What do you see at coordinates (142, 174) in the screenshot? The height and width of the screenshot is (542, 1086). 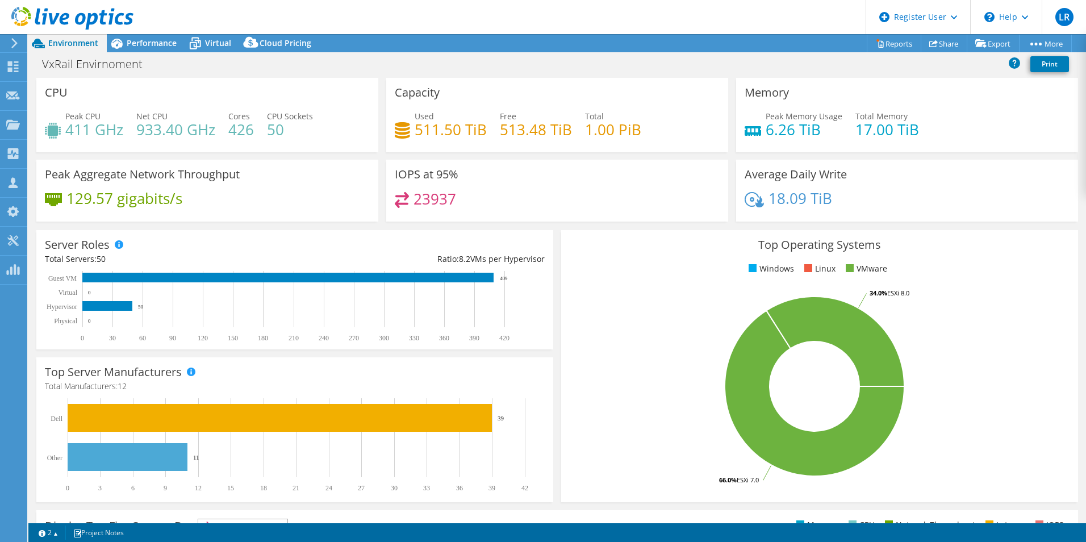 I see `h3: Peak Aggregate Network Throughput` at bounding box center [142, 174].